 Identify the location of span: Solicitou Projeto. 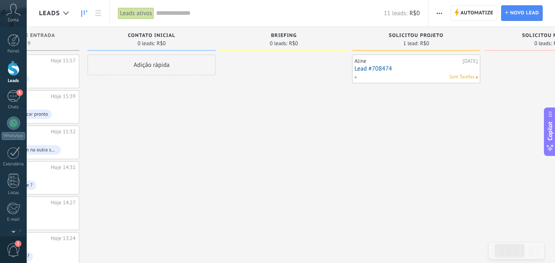
(416, 36).